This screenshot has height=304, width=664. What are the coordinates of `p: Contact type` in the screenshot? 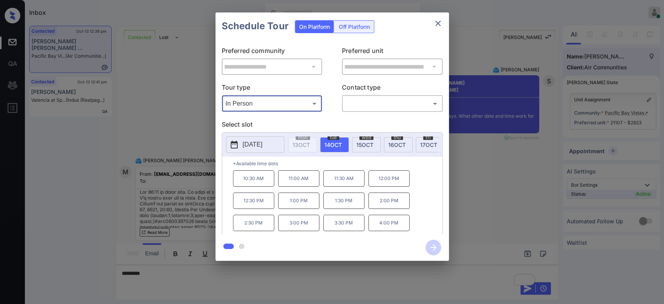 It's located at (392, 89).